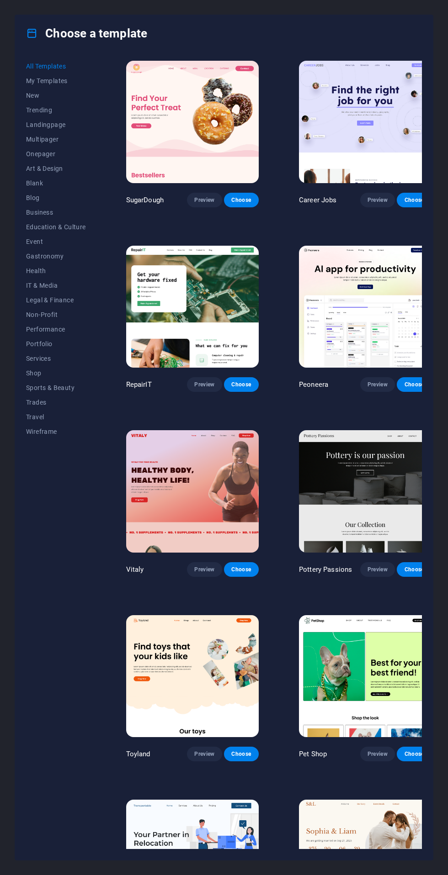  Describe the element at coordinates (56, 286) in the screenshot. I see `button: IT & Media` at that location.